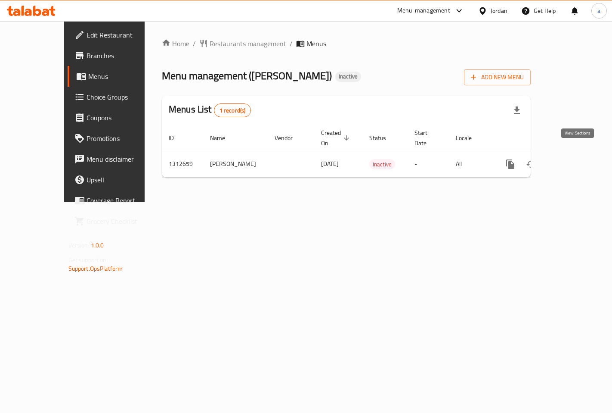  Describe the element at coordinates (177, 138) in the screenshot. I see `span: ID` at that location.